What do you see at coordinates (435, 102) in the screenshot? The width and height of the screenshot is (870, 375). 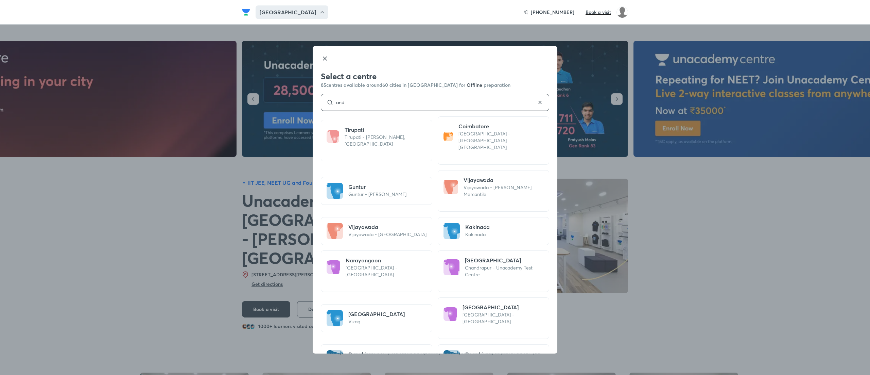 I see `input: Search for cities and states` at bounding box center [435, 102].